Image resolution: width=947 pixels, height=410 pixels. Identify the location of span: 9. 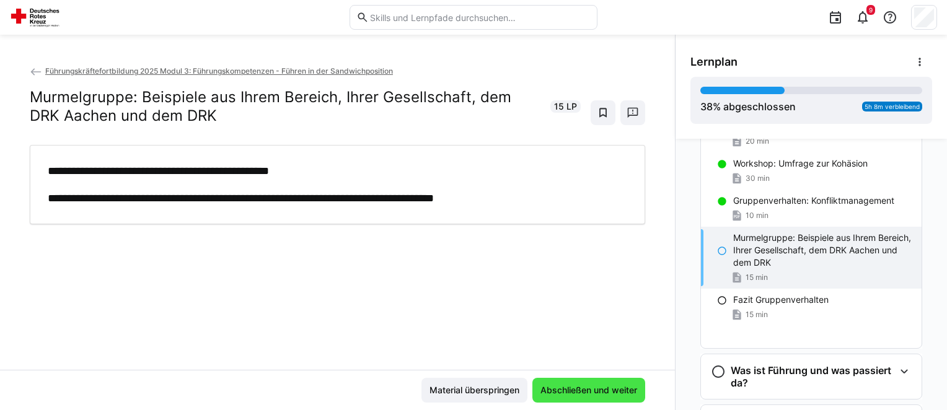
(871, 10).